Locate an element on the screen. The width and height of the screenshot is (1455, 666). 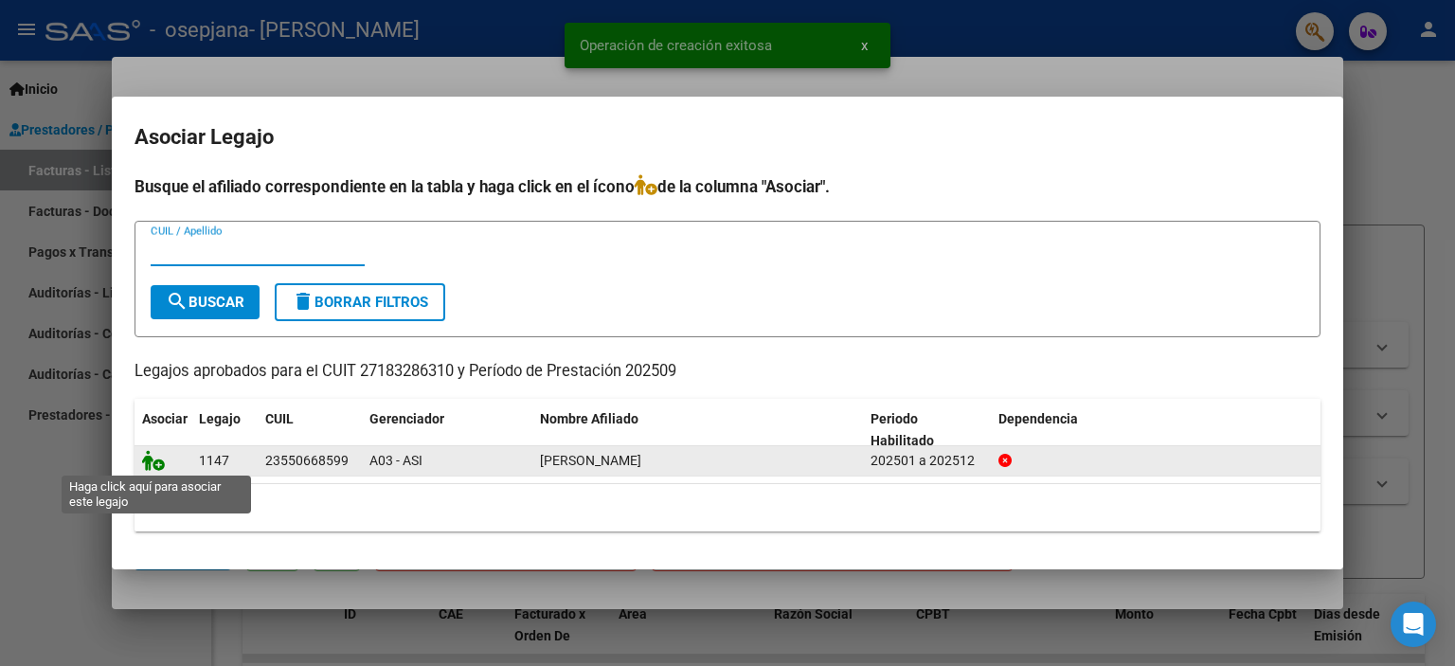
span: Borrar Filtros is located at coordinates (360, 302).